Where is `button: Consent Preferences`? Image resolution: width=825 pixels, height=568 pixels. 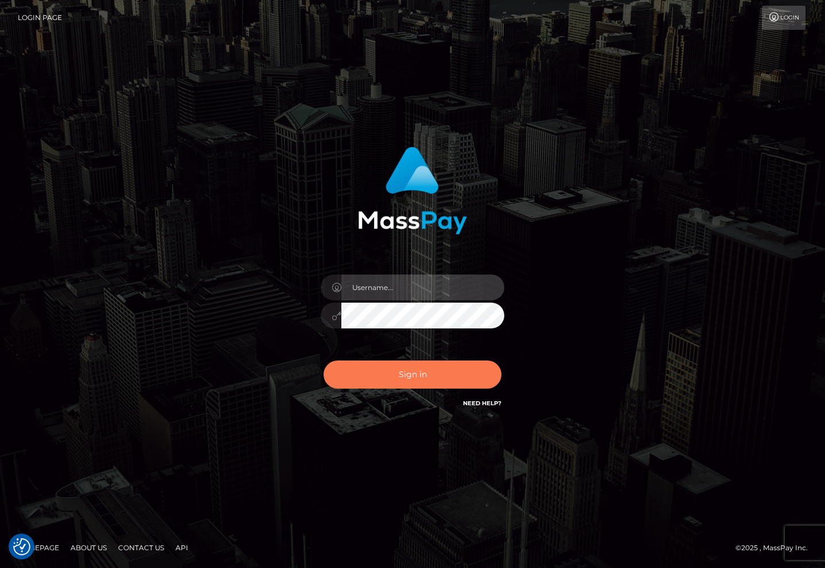 button: Consent Preferences is located at coordinates (22, 547).